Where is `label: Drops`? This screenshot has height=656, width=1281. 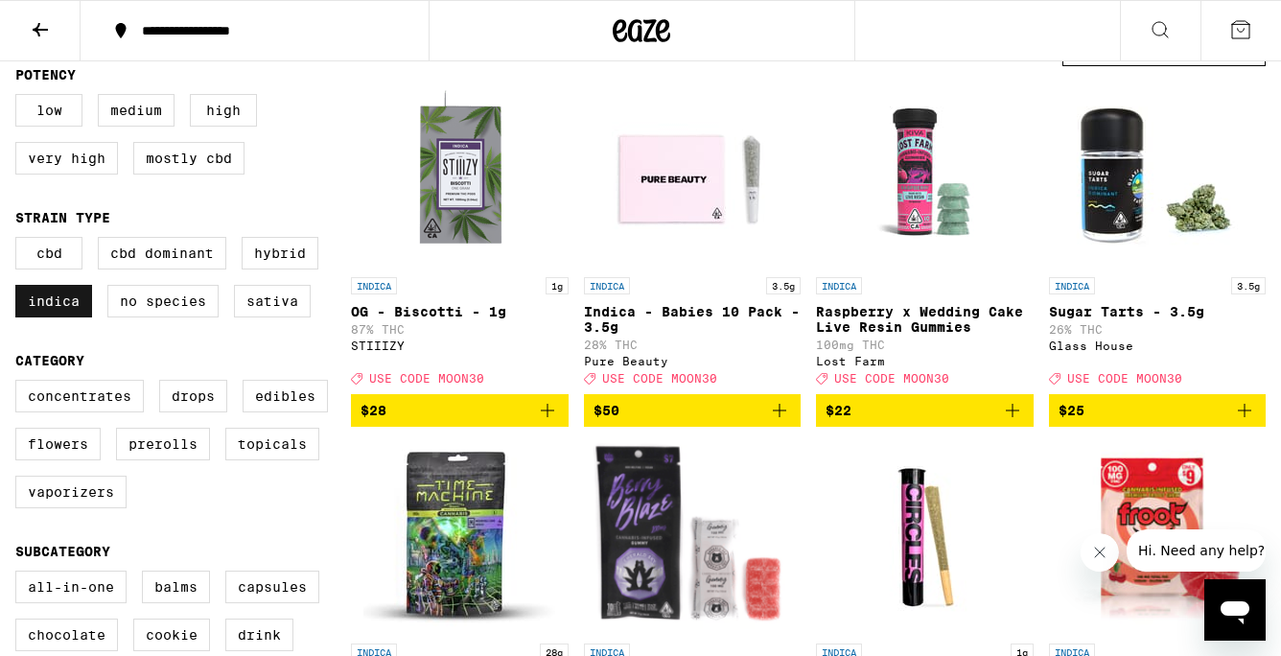 label: Drops is located at coordinates (193, 396).